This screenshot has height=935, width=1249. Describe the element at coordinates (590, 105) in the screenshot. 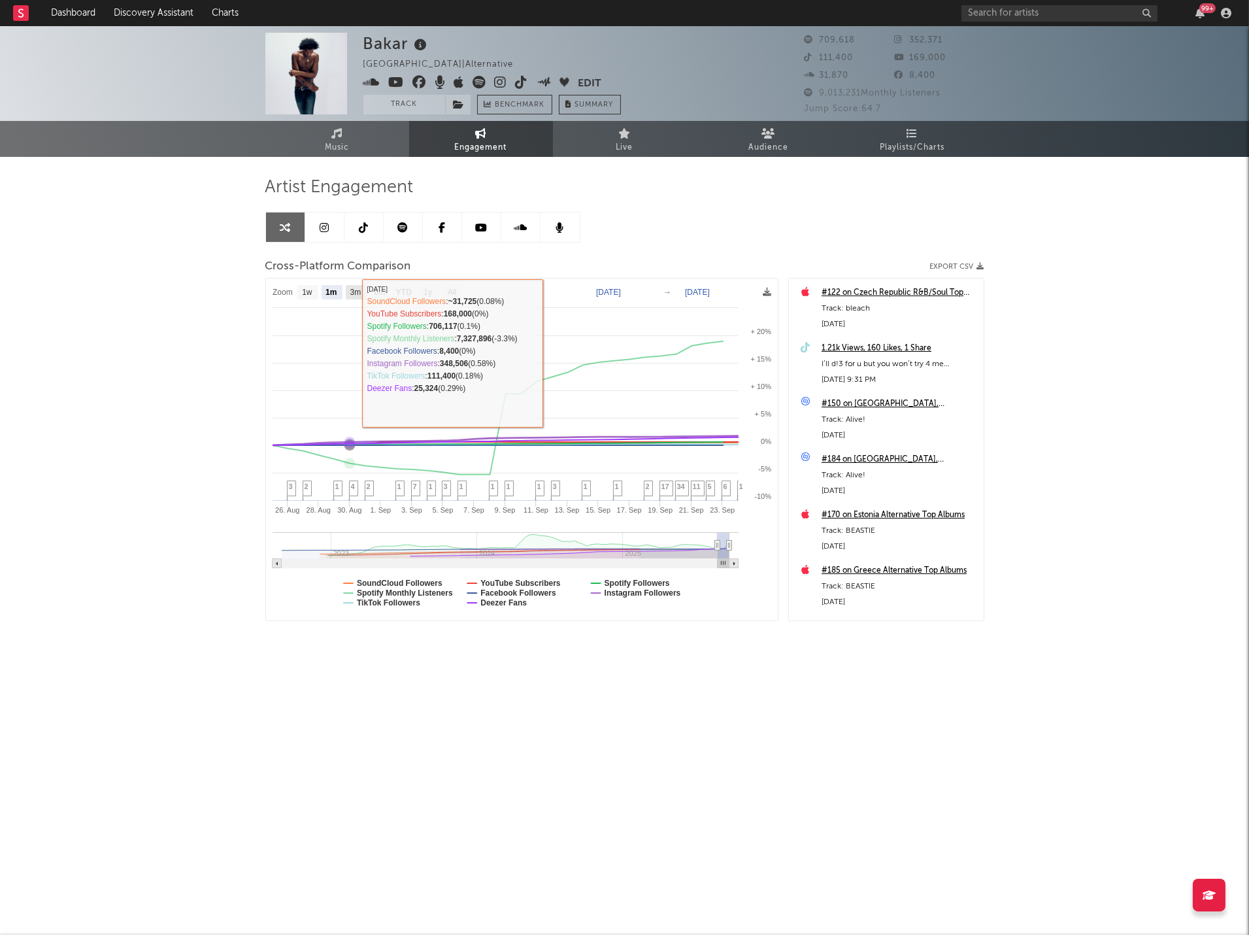

I see `button: Summary` at that location.